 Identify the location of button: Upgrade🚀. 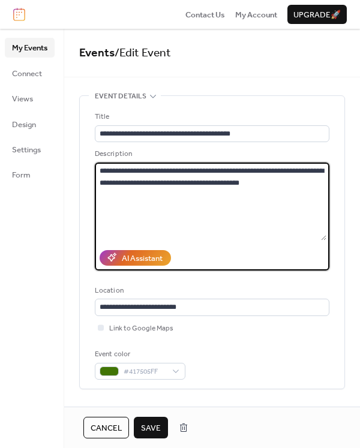
(316, 14).